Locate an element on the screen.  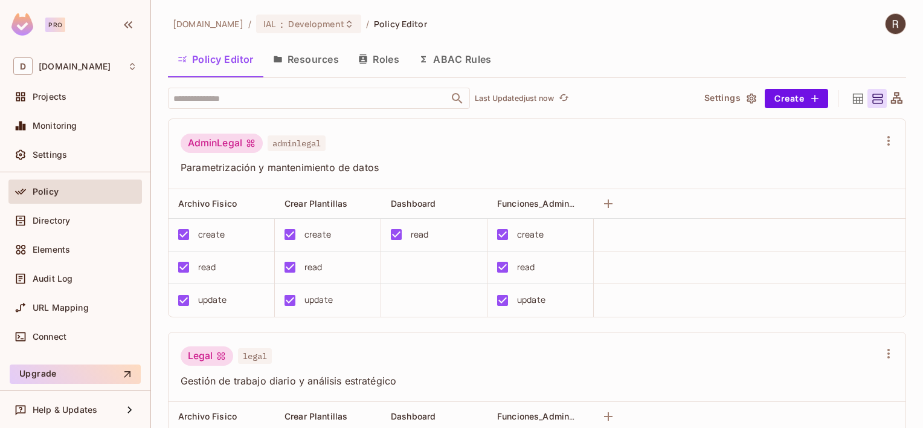
button: Create is located at coordinates (797, 99).